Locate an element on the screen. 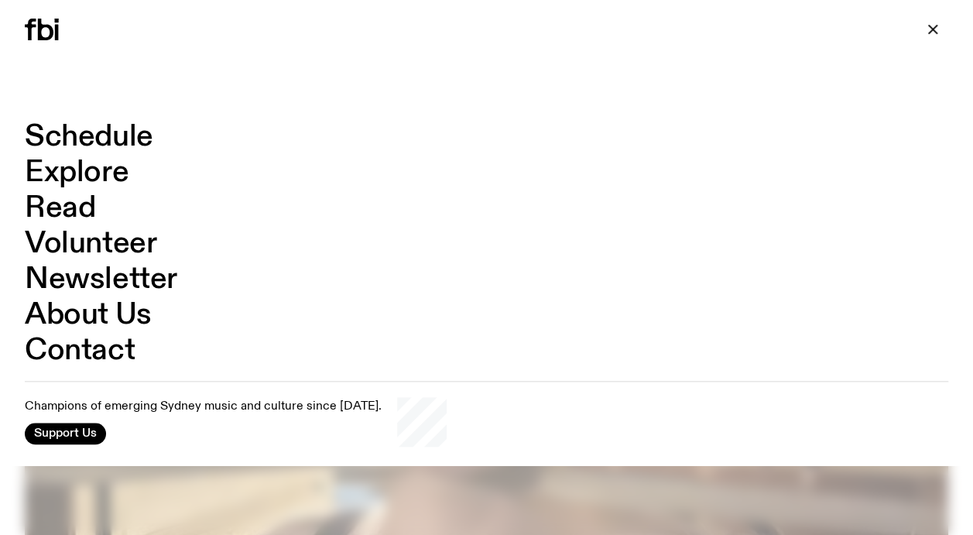  a: Volunteer is located at coordinates (91, 244).